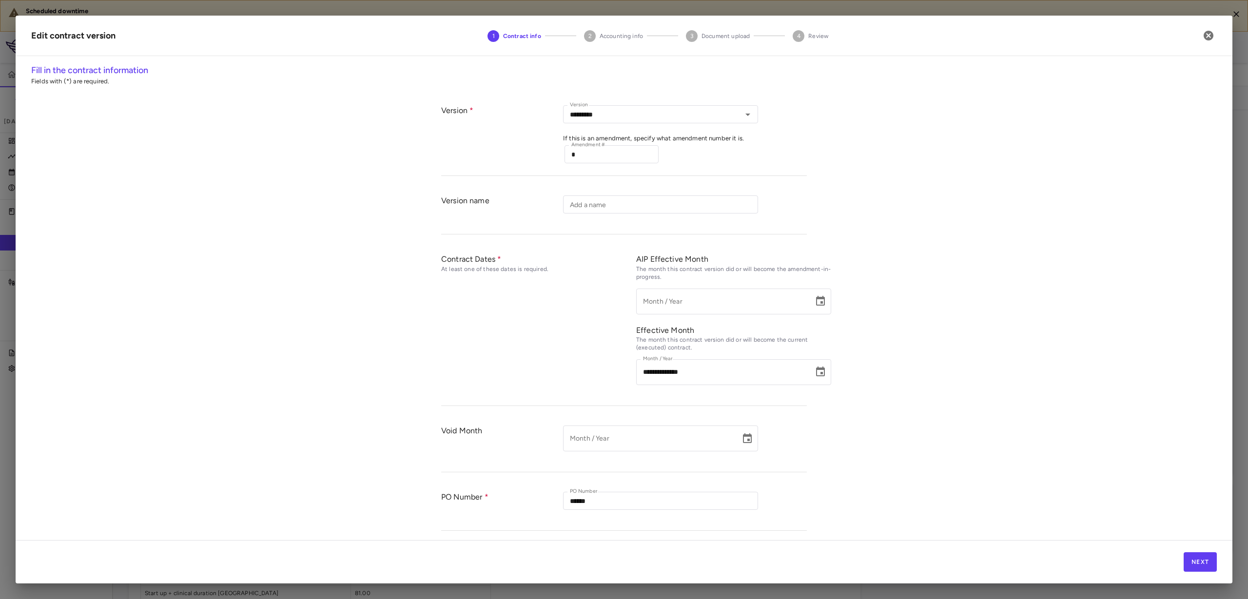 This screenshot has height=599, width=1248. Describe the element at coordinates (502, 136) in the screenshot. I see `div: Version` at that location.